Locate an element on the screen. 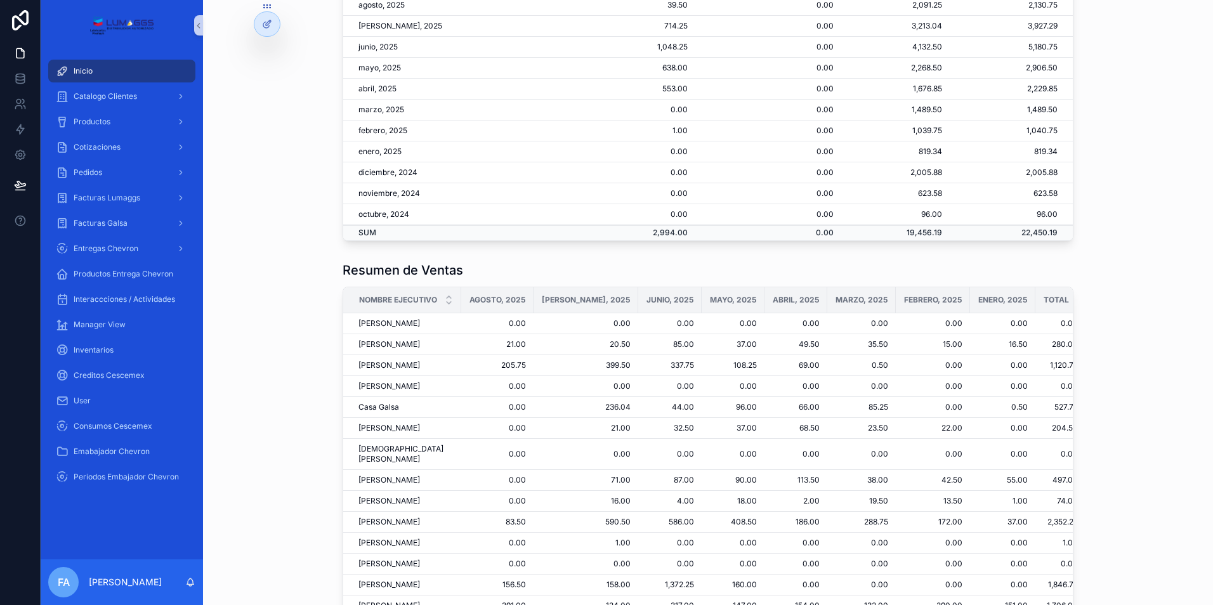 Image resolution: width=1213 pixels, height=605 pixels. td: 1.00 is located at coordinates (1003, 501).